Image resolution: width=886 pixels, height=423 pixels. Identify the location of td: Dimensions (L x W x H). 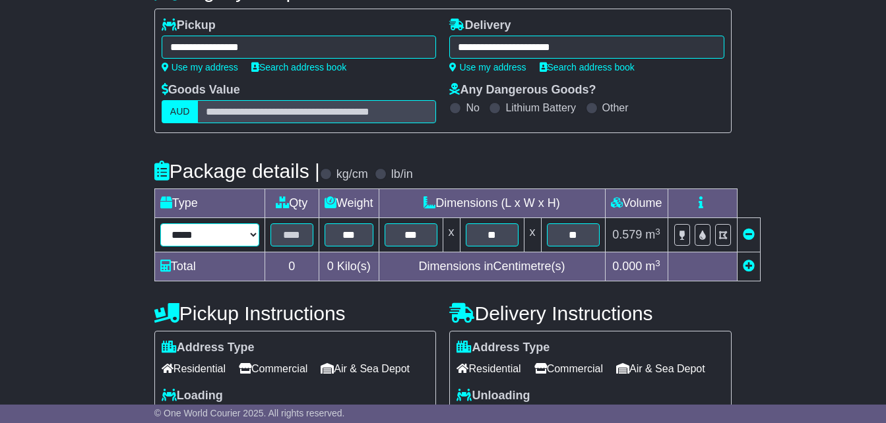
(491, 204).